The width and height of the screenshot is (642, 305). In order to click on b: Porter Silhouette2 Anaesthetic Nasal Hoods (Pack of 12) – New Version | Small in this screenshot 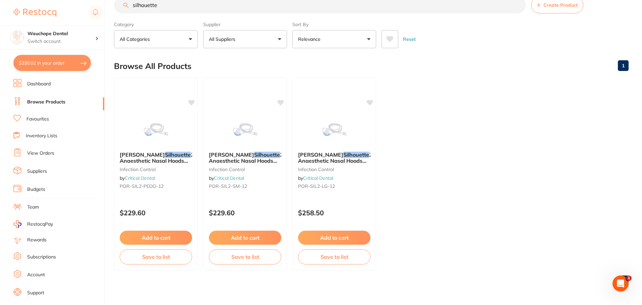, I will do `click(245, 158)`.